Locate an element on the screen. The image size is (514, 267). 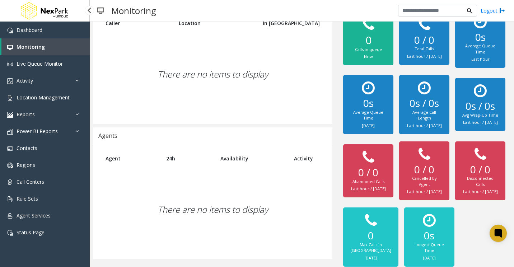
span: Reports is located at coordinates (25, 114).